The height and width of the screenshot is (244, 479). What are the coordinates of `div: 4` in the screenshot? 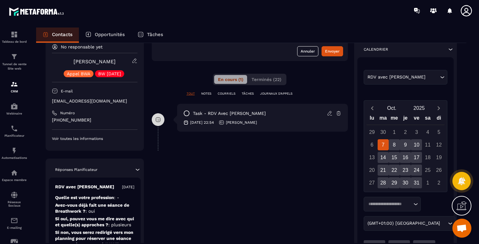 It's located at (428, 132).